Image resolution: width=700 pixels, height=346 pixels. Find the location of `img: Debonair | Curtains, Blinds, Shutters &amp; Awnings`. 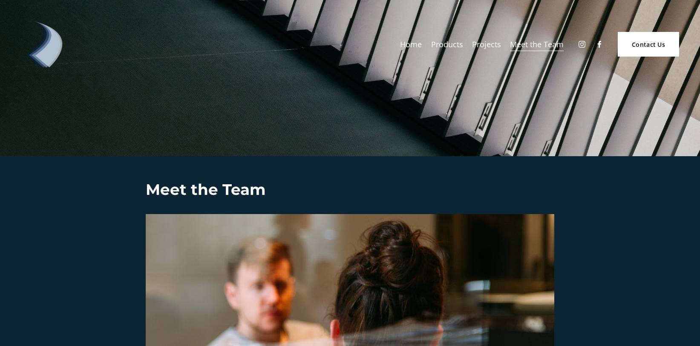

img: Debonair | Curtains, Blinds, Shutters &amp; Awnings is located at coordinates (44, 44).